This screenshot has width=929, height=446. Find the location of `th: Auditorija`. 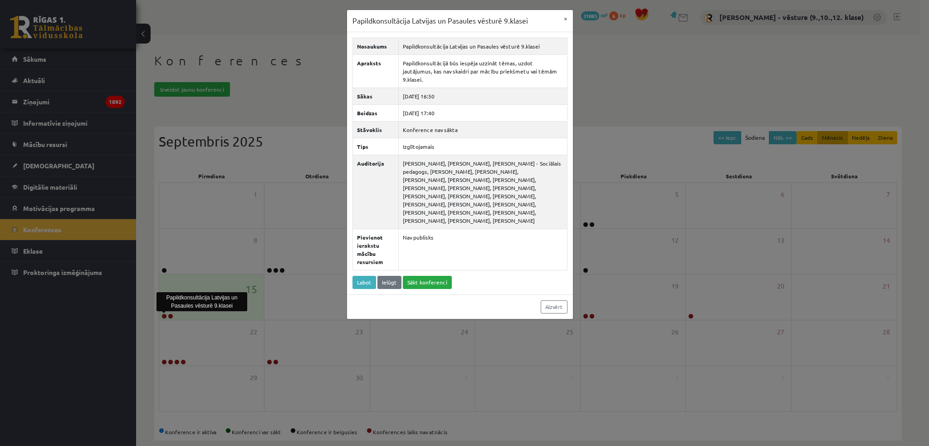

th: Auditorija is located at coordinates (376, 191).